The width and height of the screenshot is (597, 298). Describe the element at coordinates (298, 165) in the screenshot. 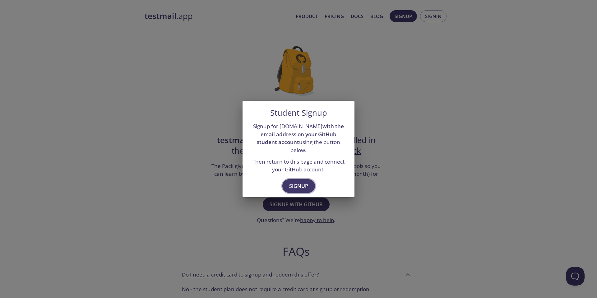

I see `p: Then return to this page and connect your GitHub account.` at that location.